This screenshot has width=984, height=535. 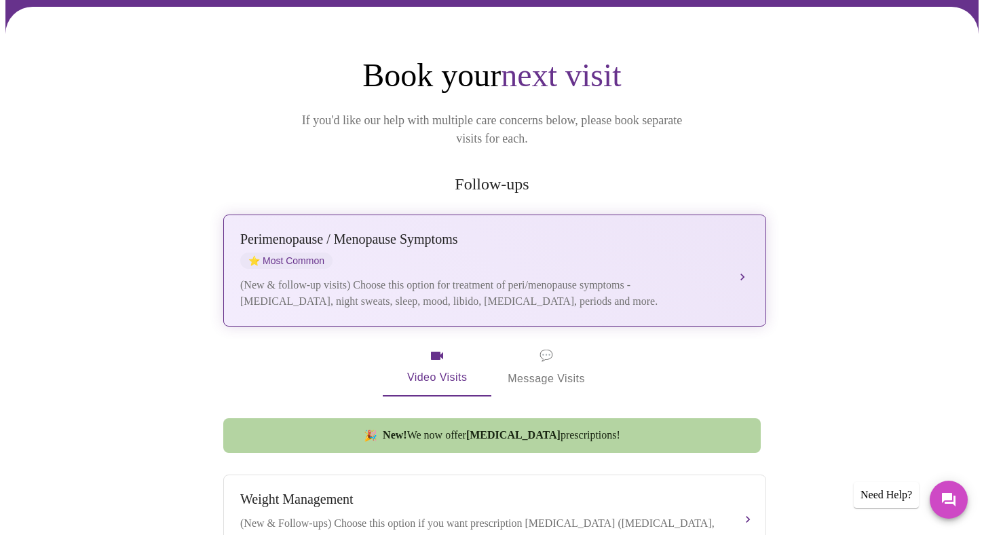 I want to click on span: message, so click(x=546, y=356).